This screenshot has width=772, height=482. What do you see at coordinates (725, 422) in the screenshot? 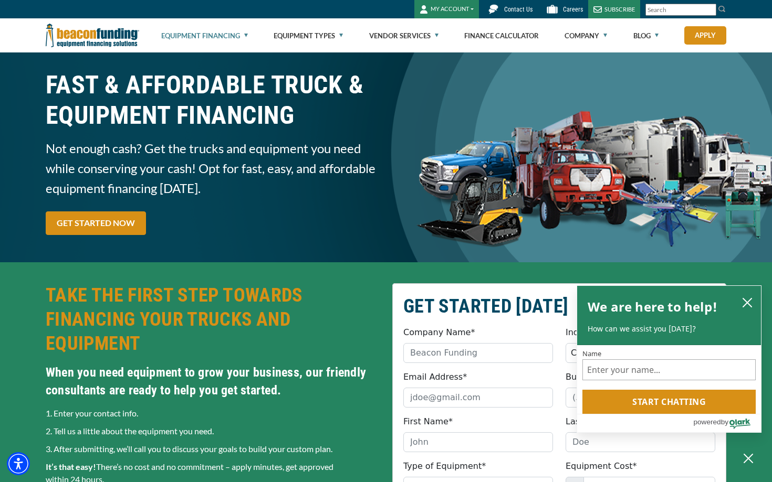
I see `span: by` at bounding box center [725, 422].